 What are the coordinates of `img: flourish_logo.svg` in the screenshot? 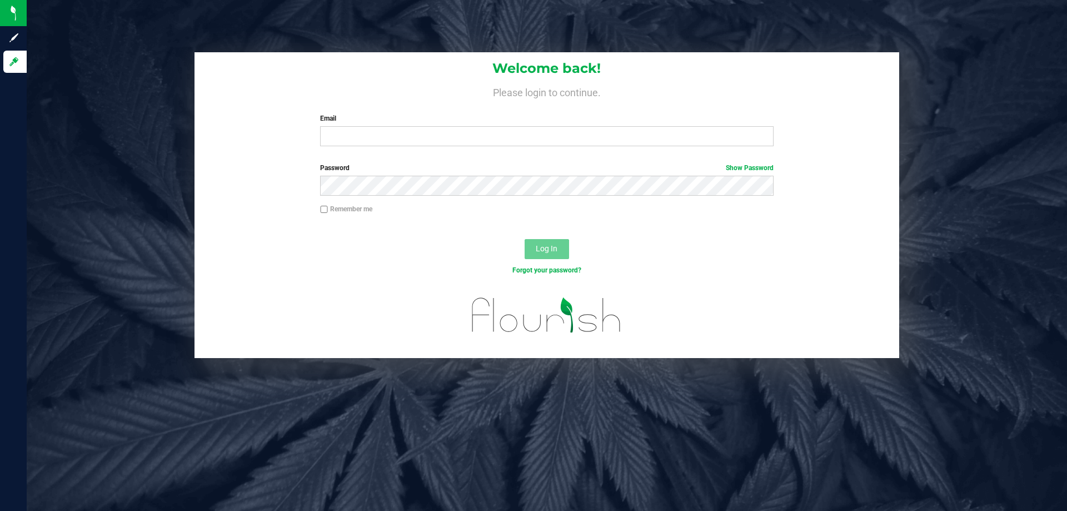 It's located at (546, 315).